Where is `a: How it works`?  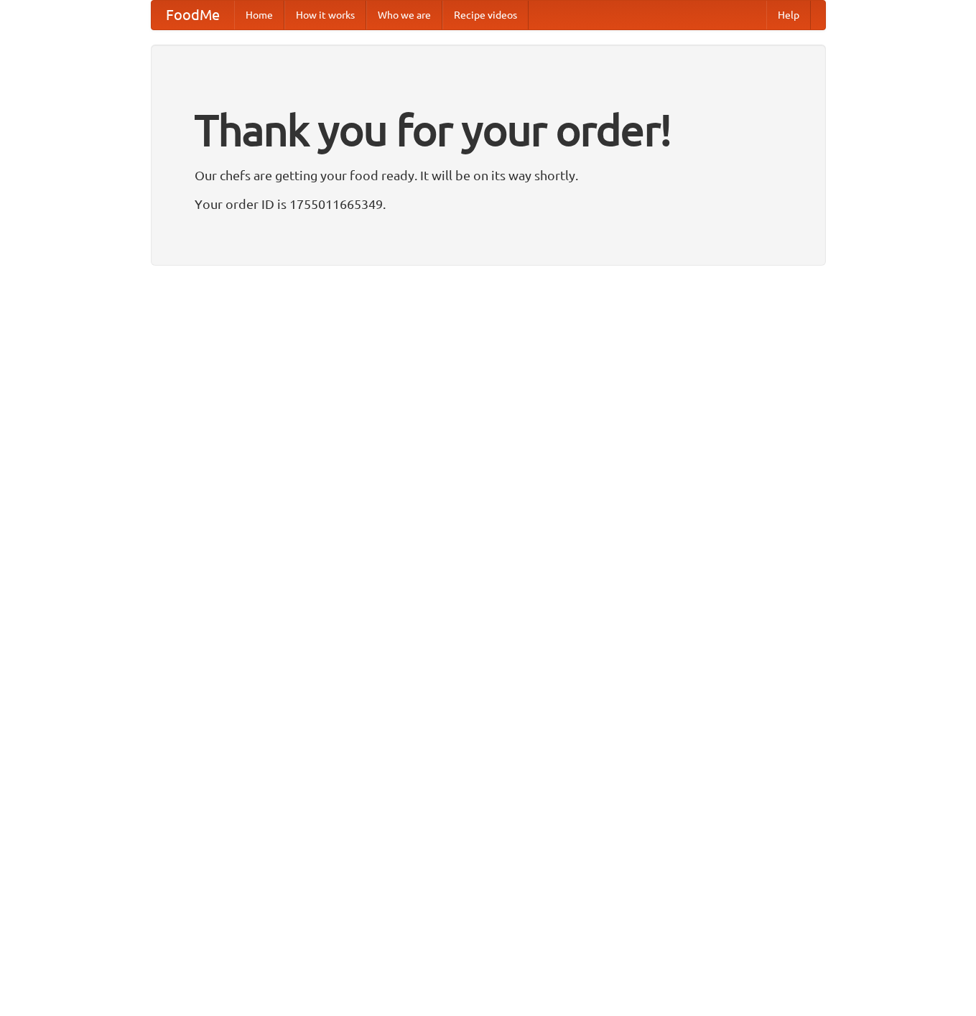
a: How it works is located at coordinates (325, 15).